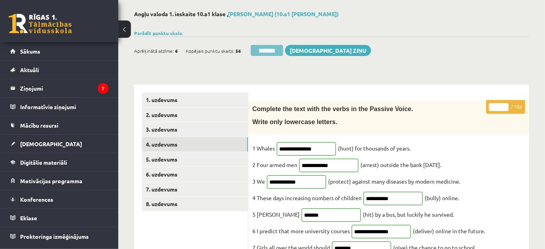 The height and width of the screenshot is (249, 545). I want to click on span: Eklase, so click(28, 218).